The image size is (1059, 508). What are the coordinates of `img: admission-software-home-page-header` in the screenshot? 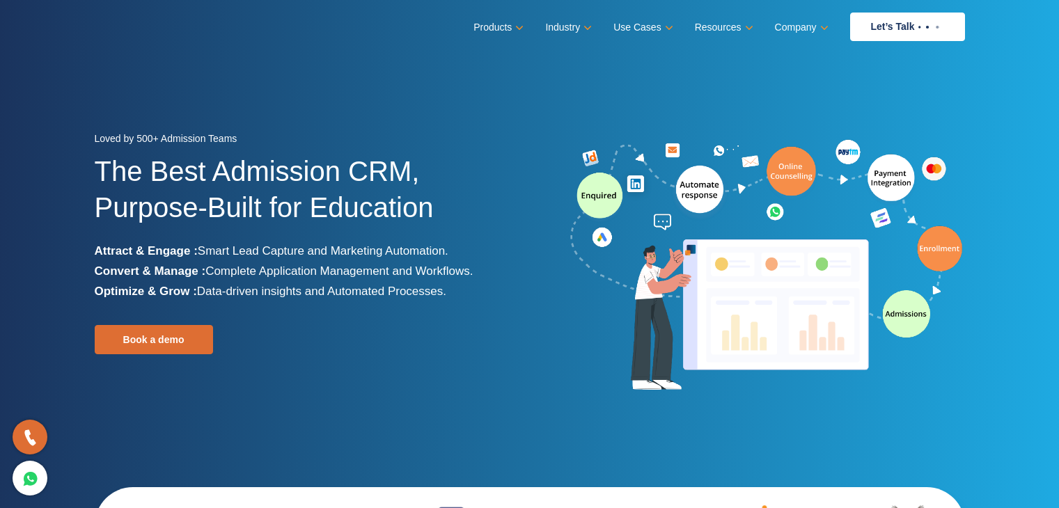 It's located at (766, 266).